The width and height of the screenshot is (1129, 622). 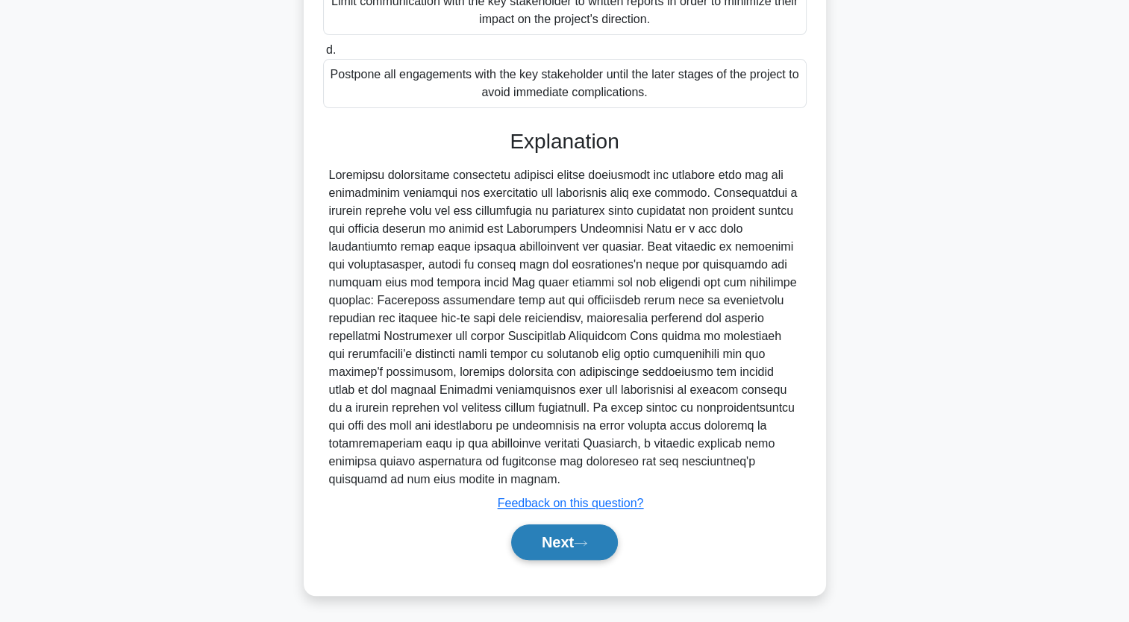 What do you see at coordinates (564, 542) in the screenshot?
I see `button: Next` at bounding box center [564, 542].